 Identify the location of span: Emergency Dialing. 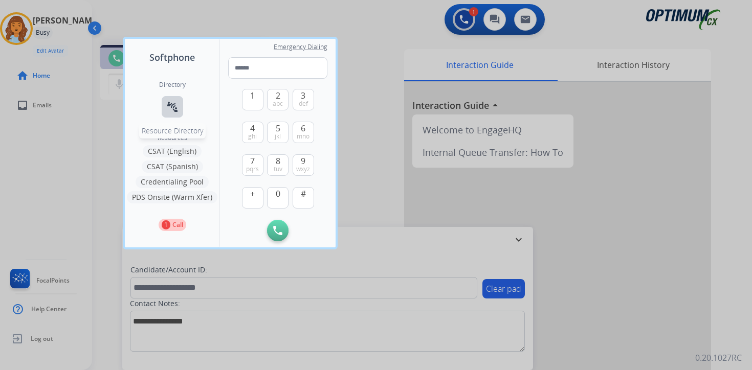
(300, 47).